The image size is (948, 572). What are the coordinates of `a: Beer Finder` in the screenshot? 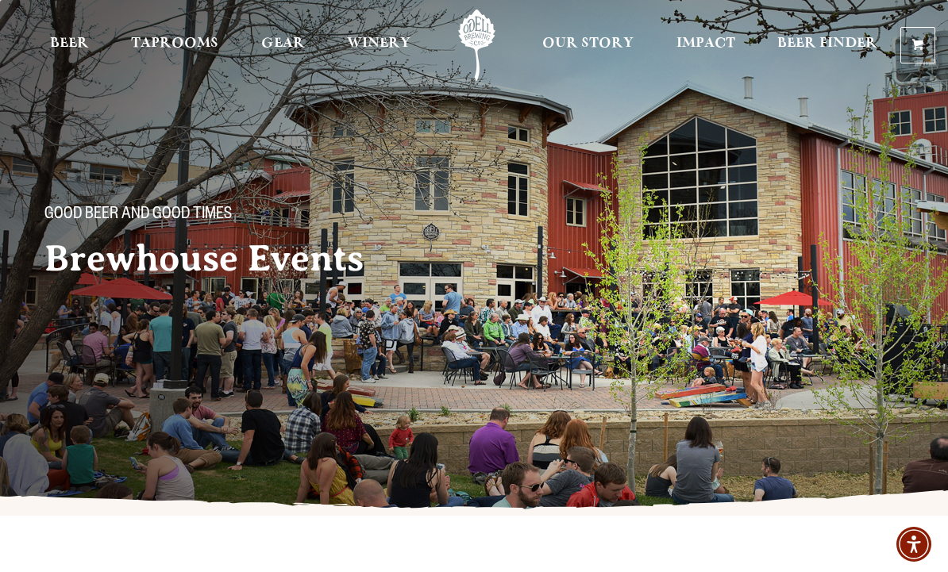 It's located at (827, 45).